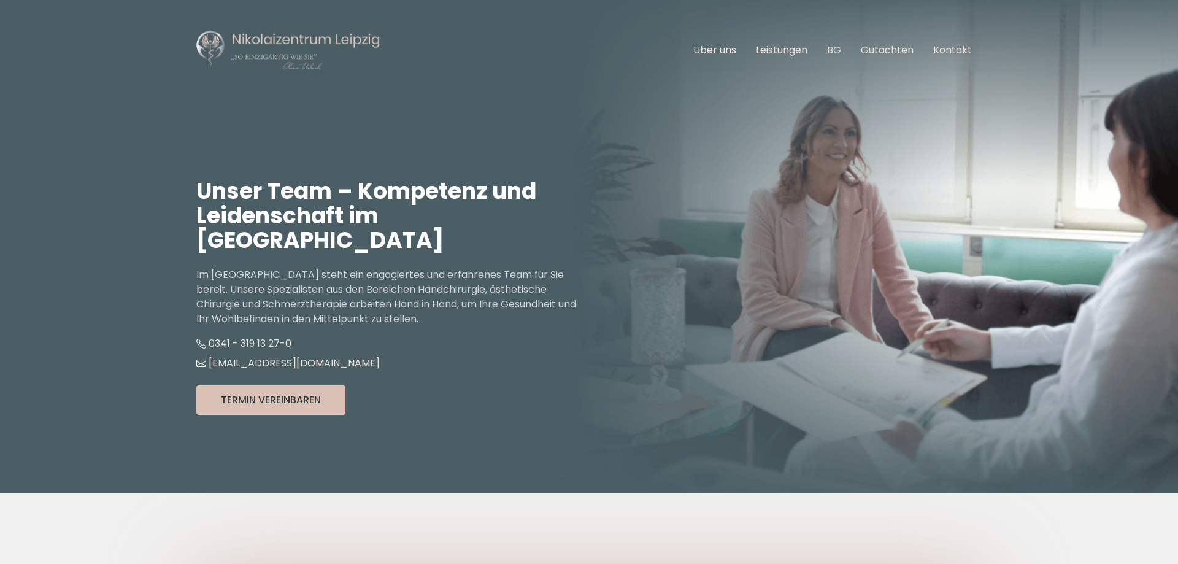  I want to click on a: Gutachten, so click(887, 50).